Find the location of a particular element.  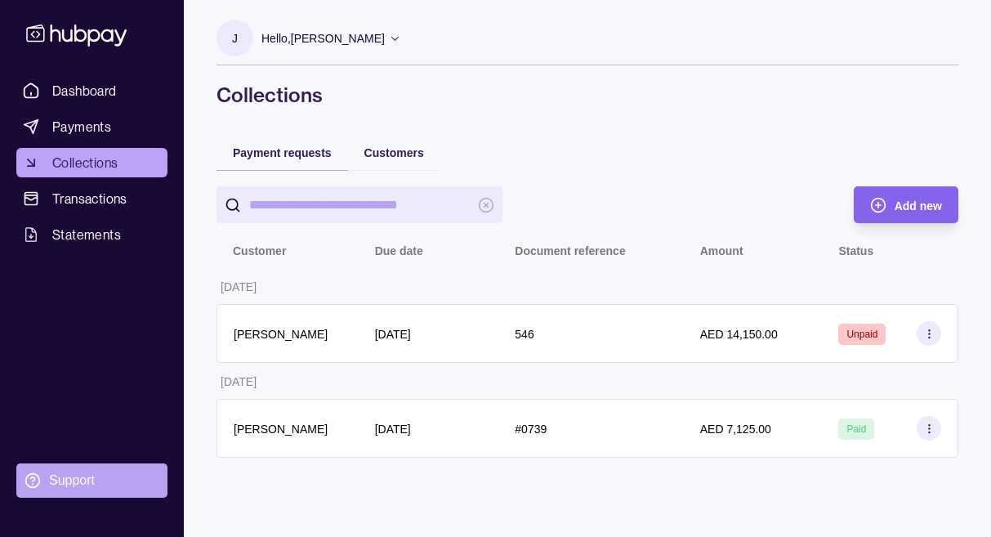

a: Transactions is located at coordinates (92, 199).